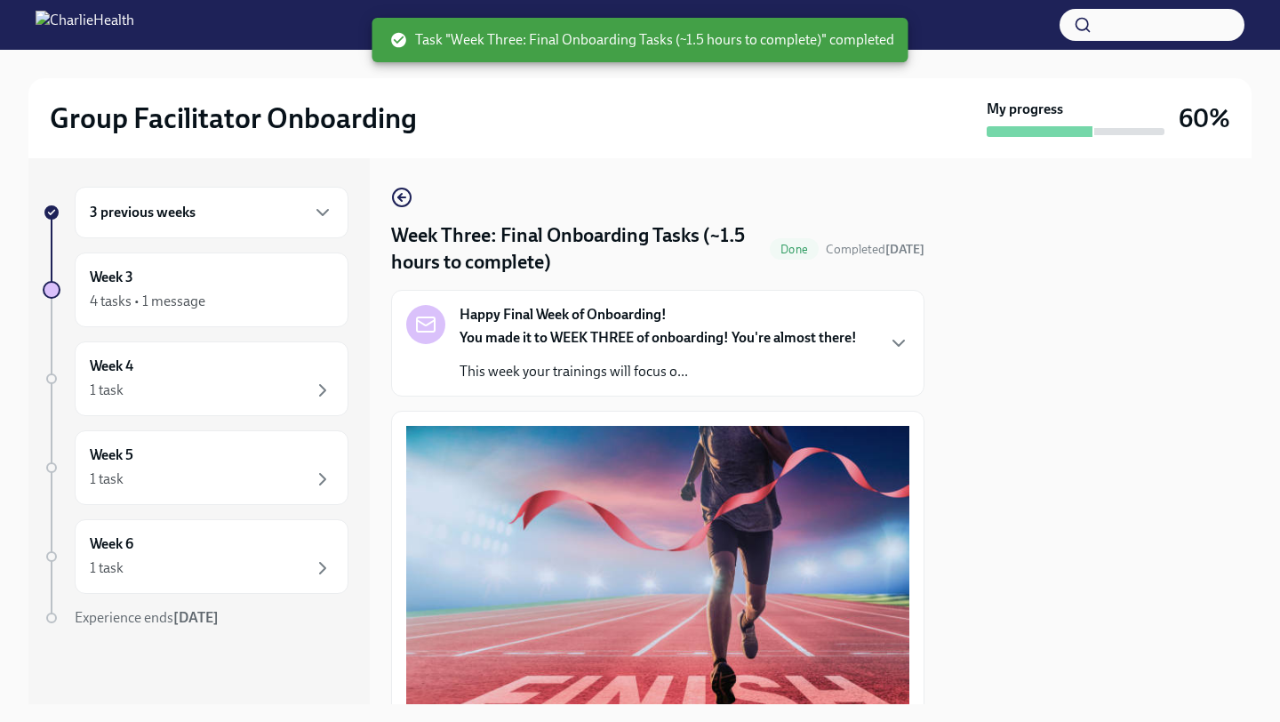 The height and width of the screenshot is (722, 1280). Describe the element at coordinates (577, 249) in the screenshot. I see `h4: Week Three: Final Onboarding Tasks (~1.5 hours to complete)` at that location.